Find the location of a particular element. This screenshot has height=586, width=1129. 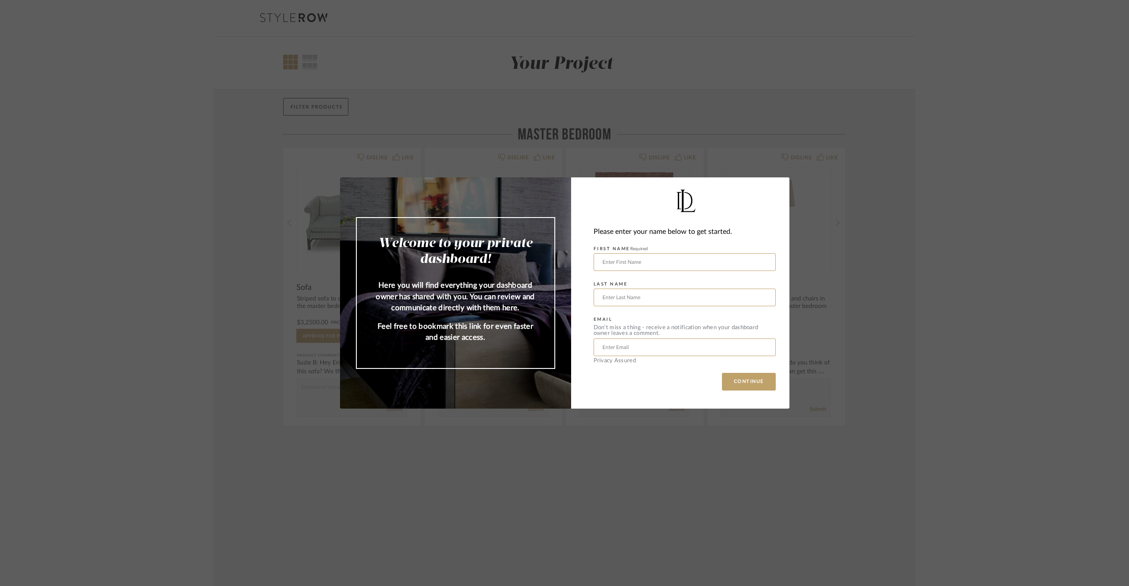

div: Please enter your name below to get started. is located at coordinates (684, 232).